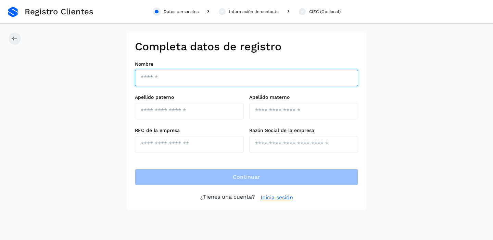 This screenshot has width=493, height=240. Describe the element at coordinates (247, 47) in the screenshot. I see `h2: Completa datos de registro` at that location.